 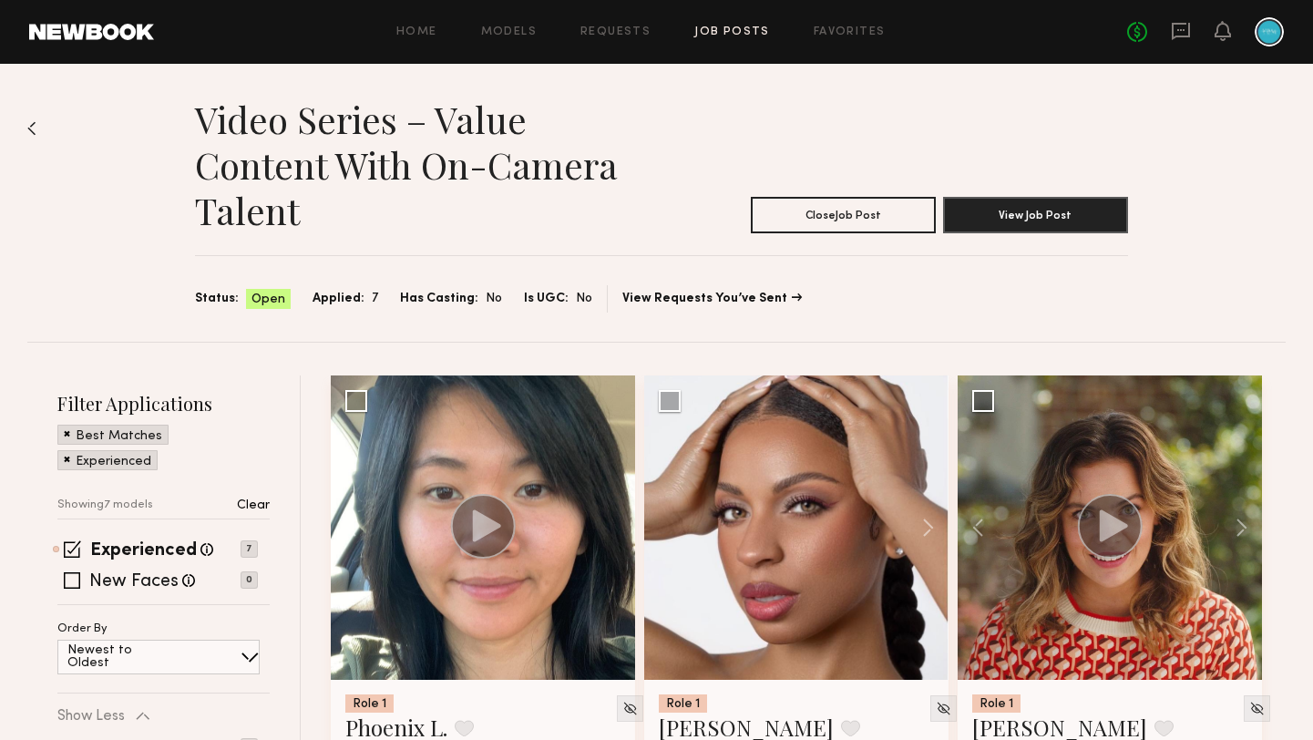 I want to click on span: Status:, so click(x=217, y=299).